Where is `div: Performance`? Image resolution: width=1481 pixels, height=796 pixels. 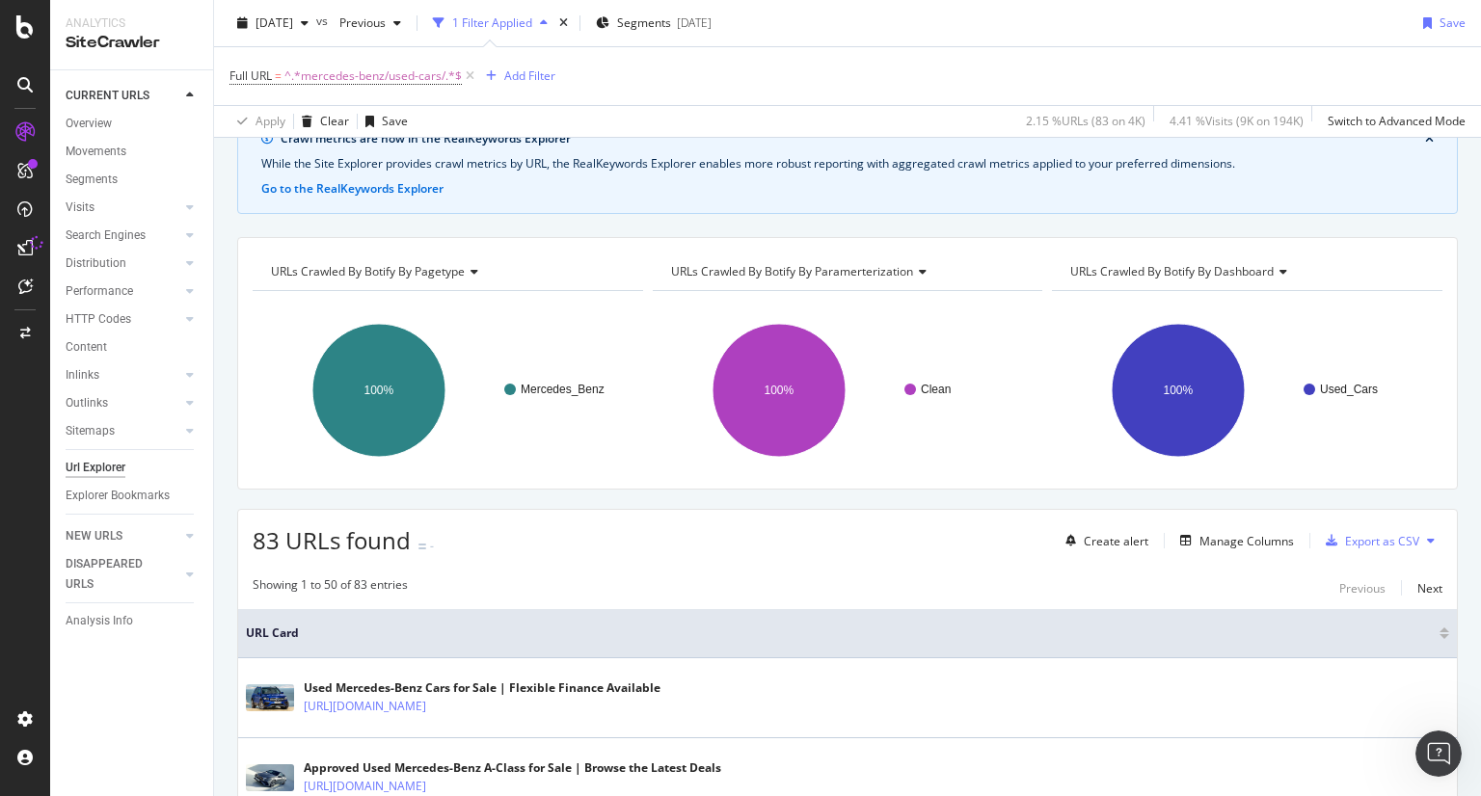
div: Performance is located at coordinates (99, 291).